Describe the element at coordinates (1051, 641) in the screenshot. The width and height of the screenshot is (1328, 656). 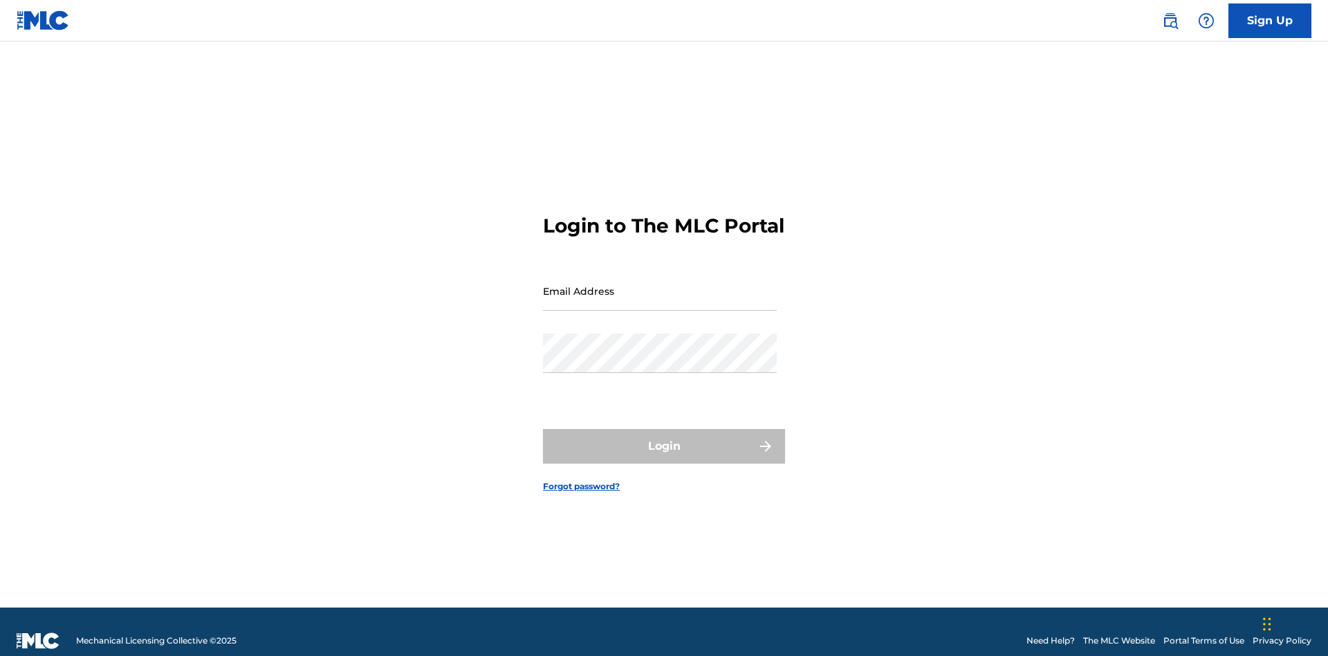
I see `a: Need Help?` at that location.